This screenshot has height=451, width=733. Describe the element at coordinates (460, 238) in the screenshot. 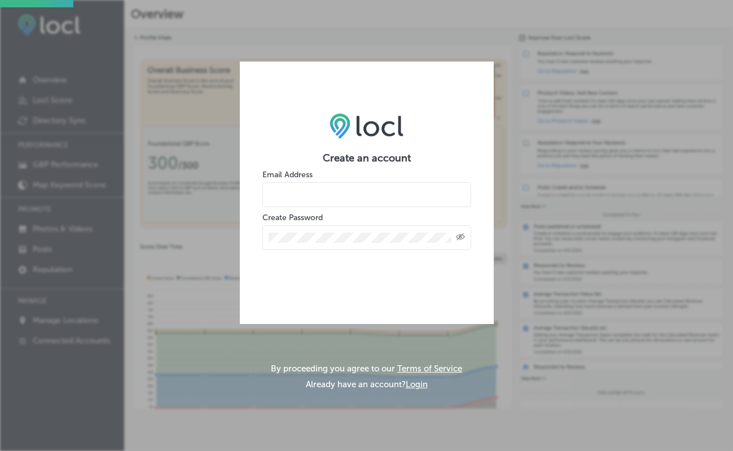

I see `span: Toggle password visibility` at that location.